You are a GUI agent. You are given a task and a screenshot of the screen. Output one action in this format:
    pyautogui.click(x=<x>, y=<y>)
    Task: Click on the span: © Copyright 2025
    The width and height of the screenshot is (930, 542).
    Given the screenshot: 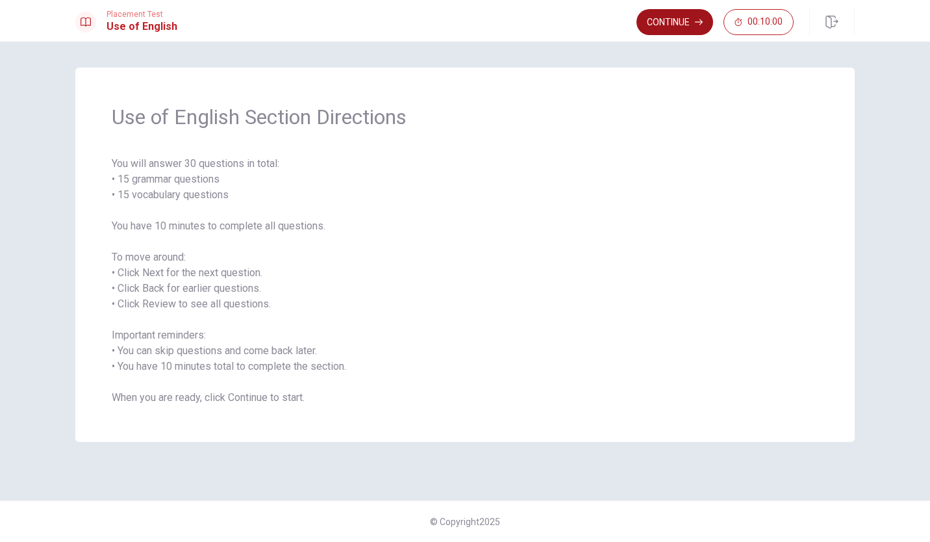 What is the action you would take?
    pyautogui.click(x=465, y=522)
    